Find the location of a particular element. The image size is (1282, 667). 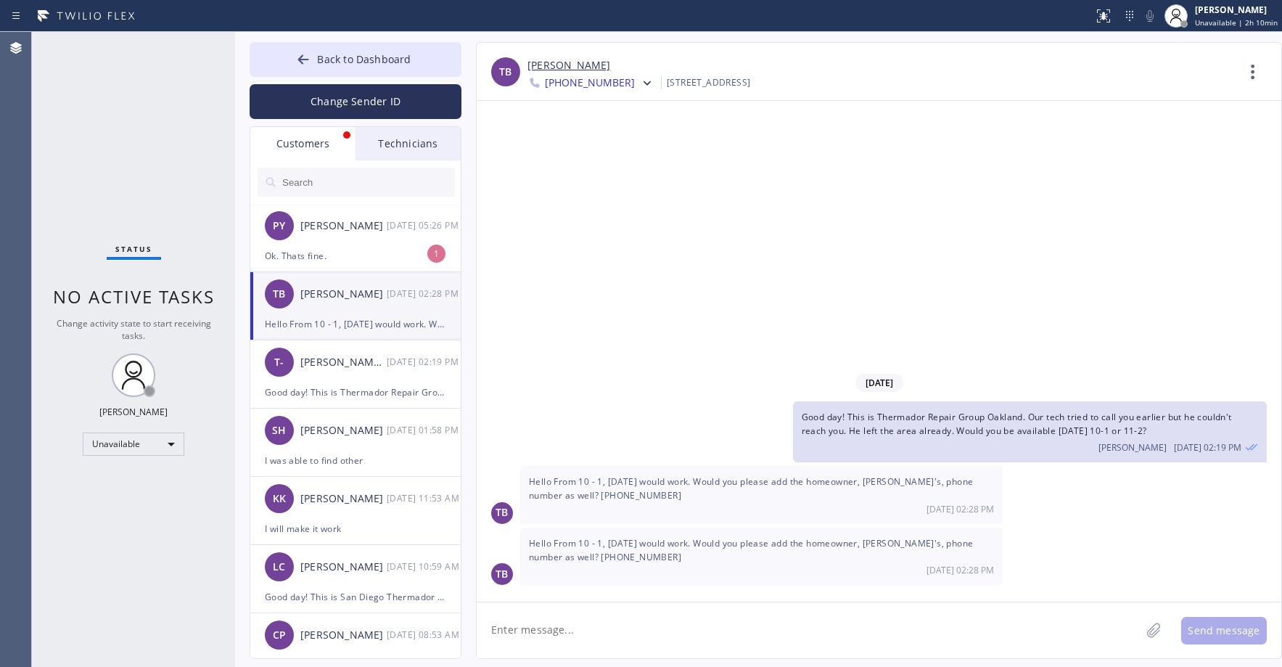

button: Send message is located at coordinates (1224, 631).